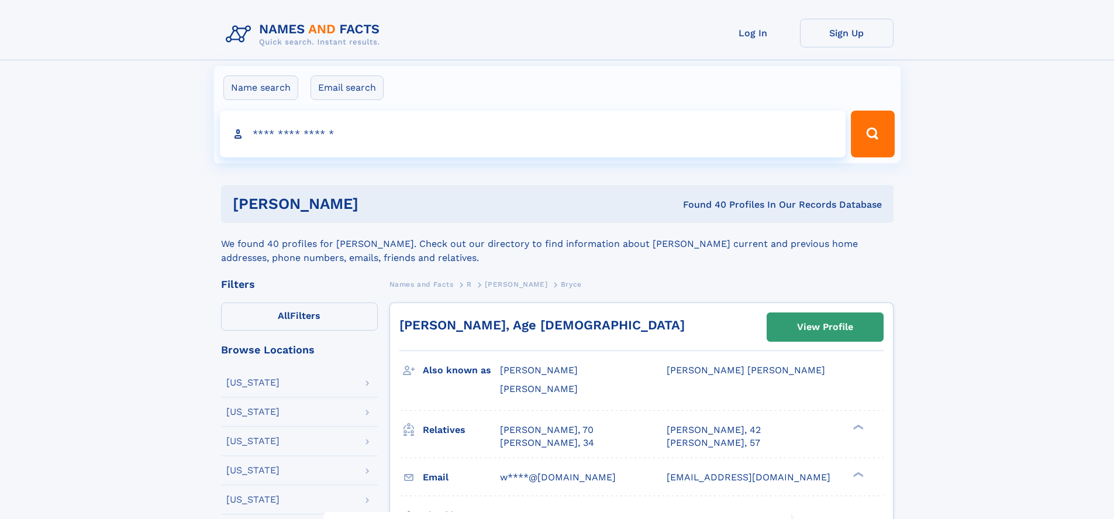  What do you see at coordinates (469, 284) in the screenshot?
I see `a: R` at bounding box center [469, 284].